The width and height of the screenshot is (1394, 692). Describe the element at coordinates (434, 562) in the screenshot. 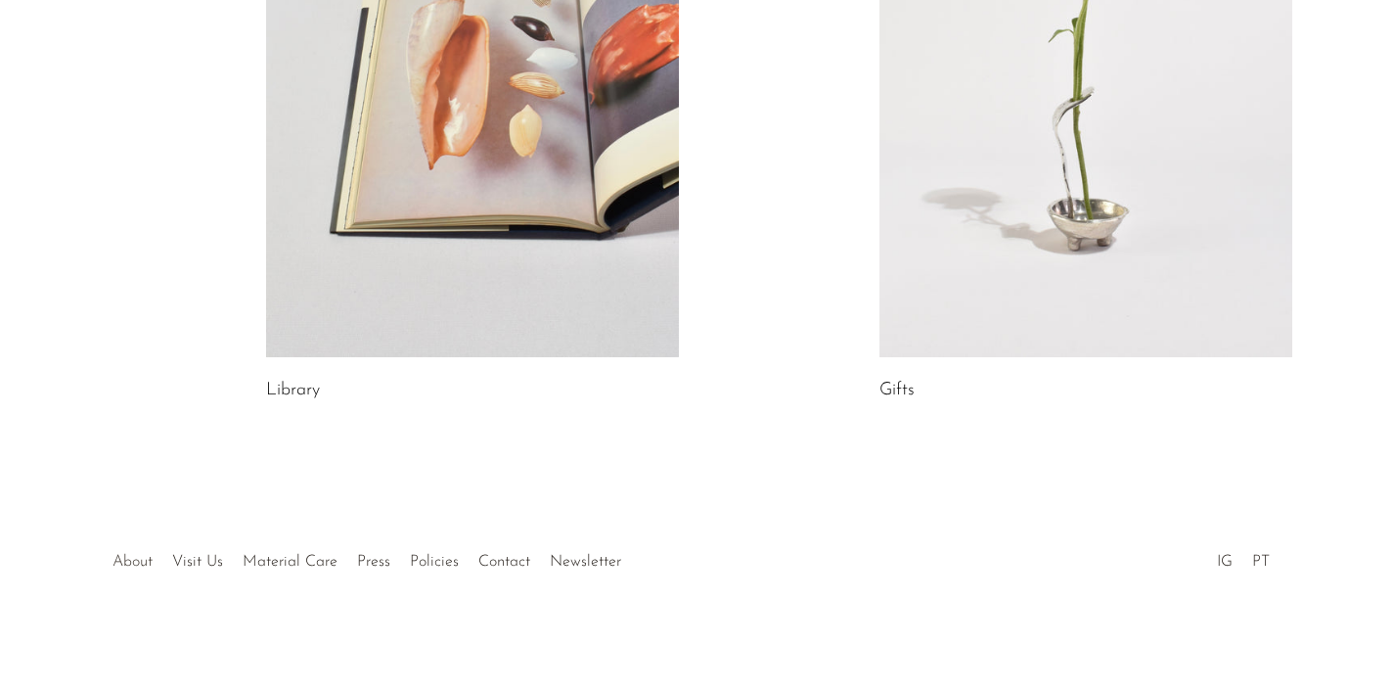

I see `a: Policies` at that location.